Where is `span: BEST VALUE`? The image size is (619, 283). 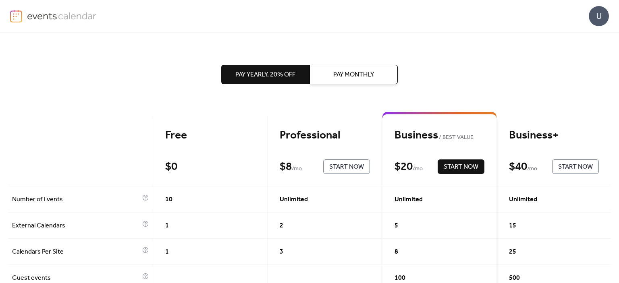
span: BEST VALUE is located at coordinates (456, 138).